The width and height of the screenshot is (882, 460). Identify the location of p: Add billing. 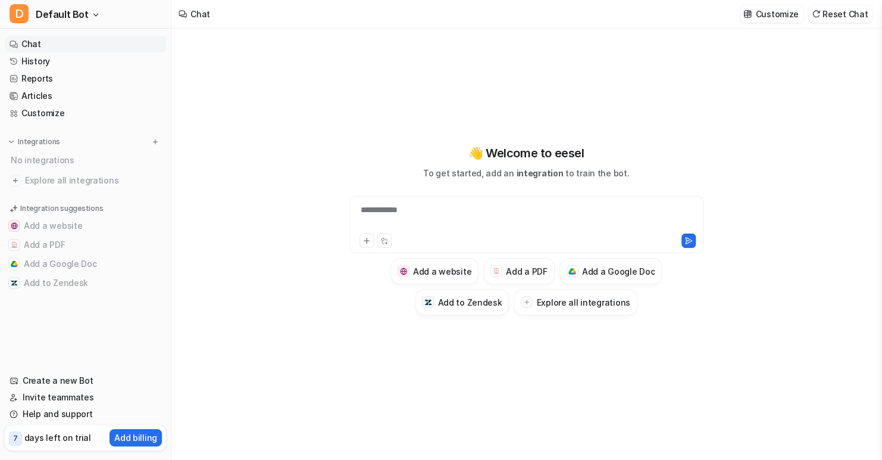
(136, 437).